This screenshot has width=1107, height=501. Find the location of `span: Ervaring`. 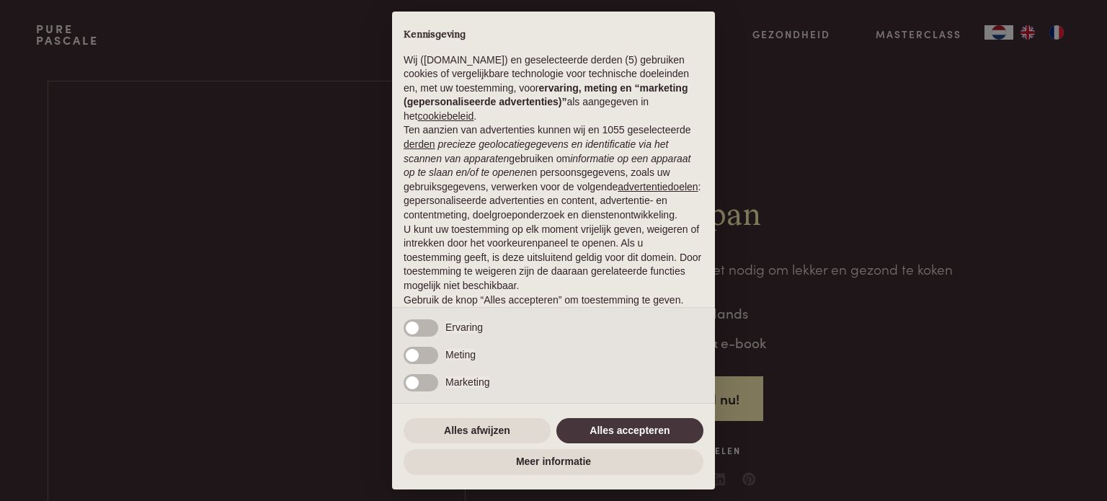

span: Ervaring is located at coordinates (464, 327).